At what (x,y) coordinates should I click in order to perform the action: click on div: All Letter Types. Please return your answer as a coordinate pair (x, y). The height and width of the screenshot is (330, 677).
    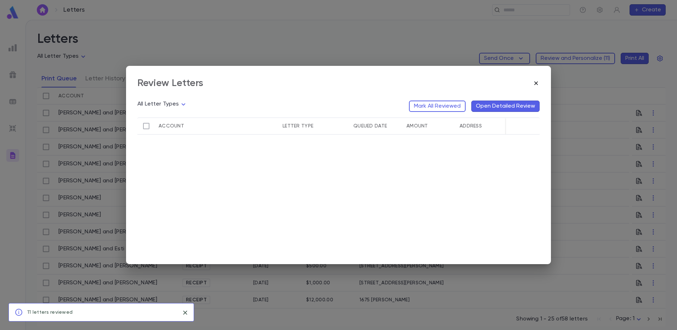
    Looking at the image, I should click on (163, 104).